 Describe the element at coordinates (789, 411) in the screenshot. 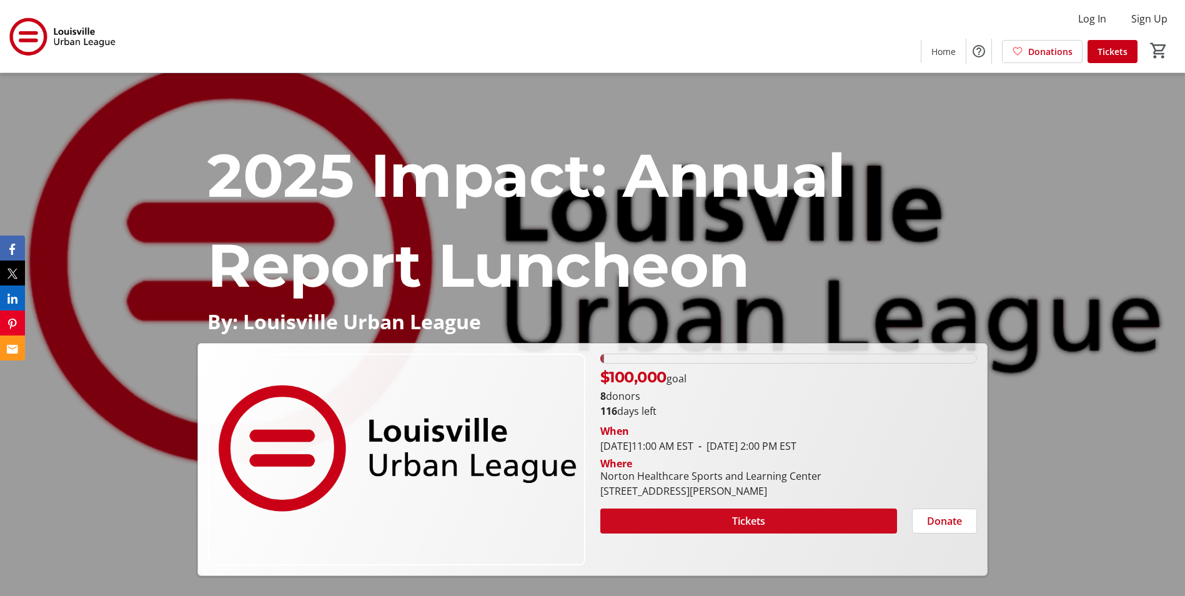

I see `p: days left` at that location.